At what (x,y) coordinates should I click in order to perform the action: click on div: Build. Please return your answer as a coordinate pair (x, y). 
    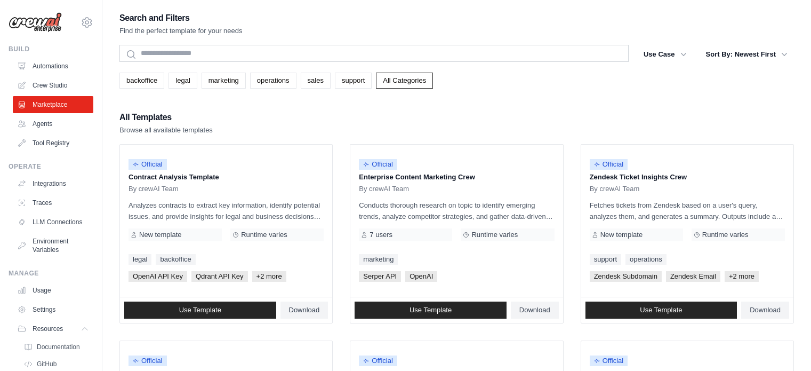
    Looking at the image, I should click on (51, 49).